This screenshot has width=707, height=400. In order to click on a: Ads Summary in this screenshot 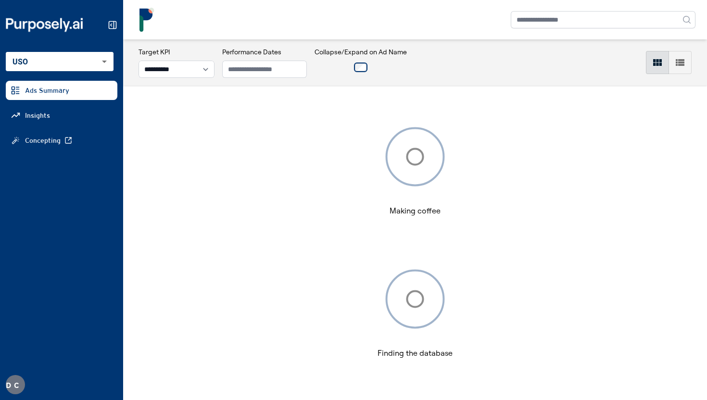, I will do `click(62, 90)`.